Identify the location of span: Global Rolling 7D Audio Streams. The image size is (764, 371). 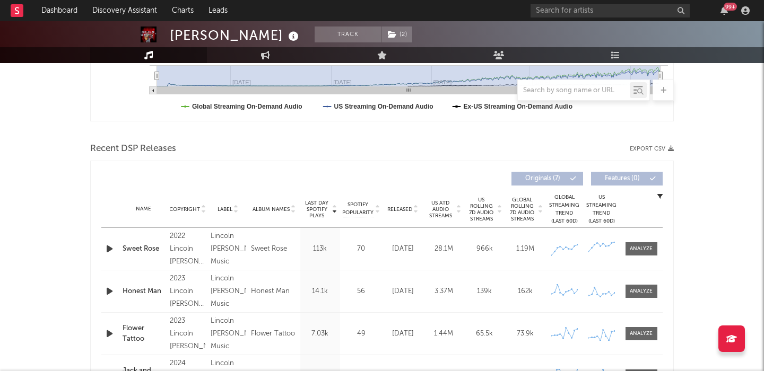
(522, 210).